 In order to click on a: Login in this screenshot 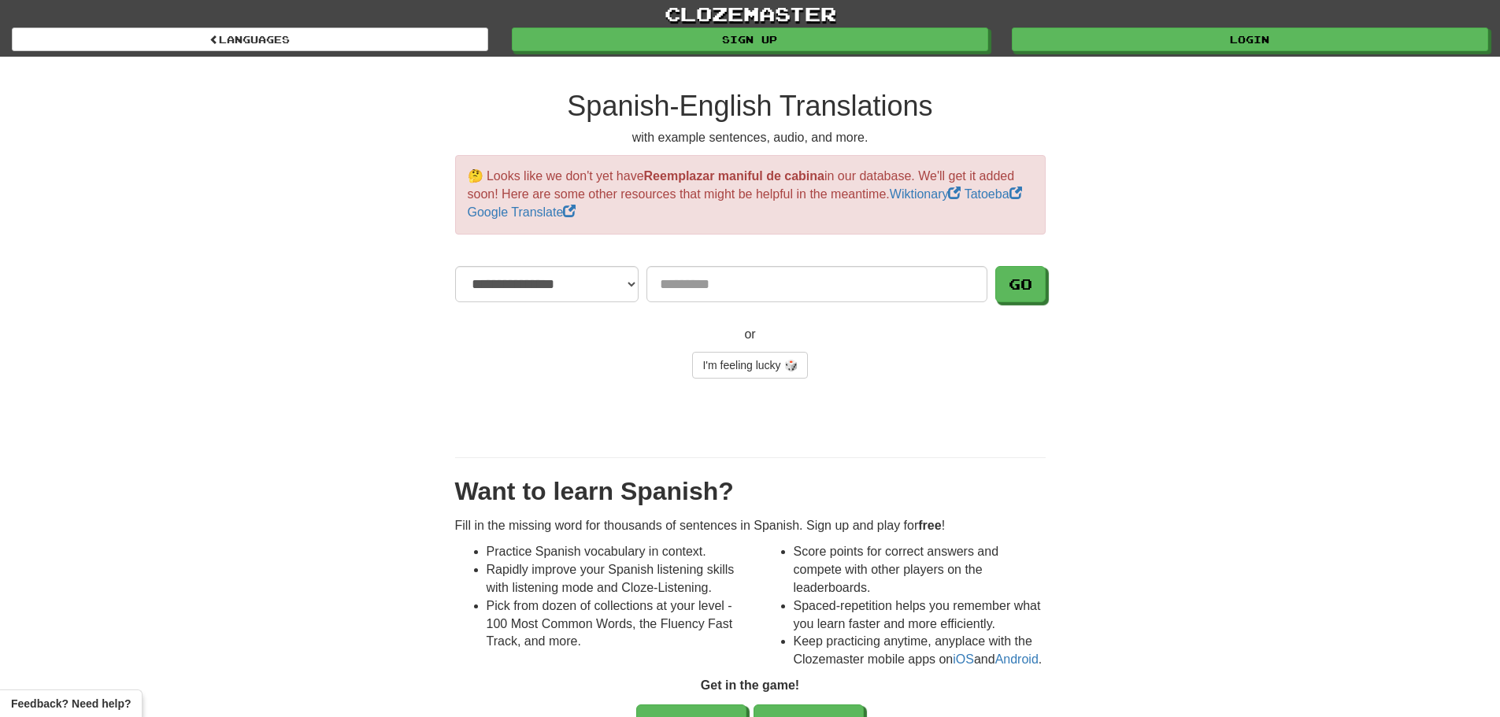, I will do `click(1250, 39)`.